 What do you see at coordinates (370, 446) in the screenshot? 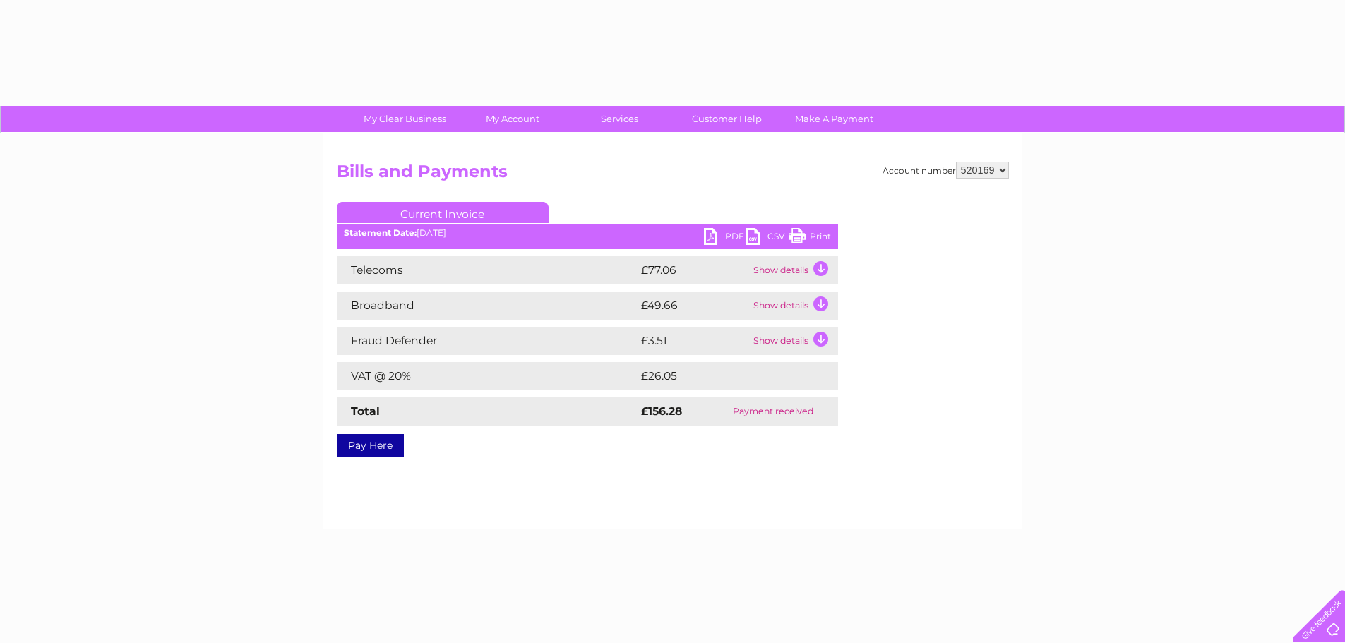
I see `a: Pay Here` at bounding box center [370, 446].